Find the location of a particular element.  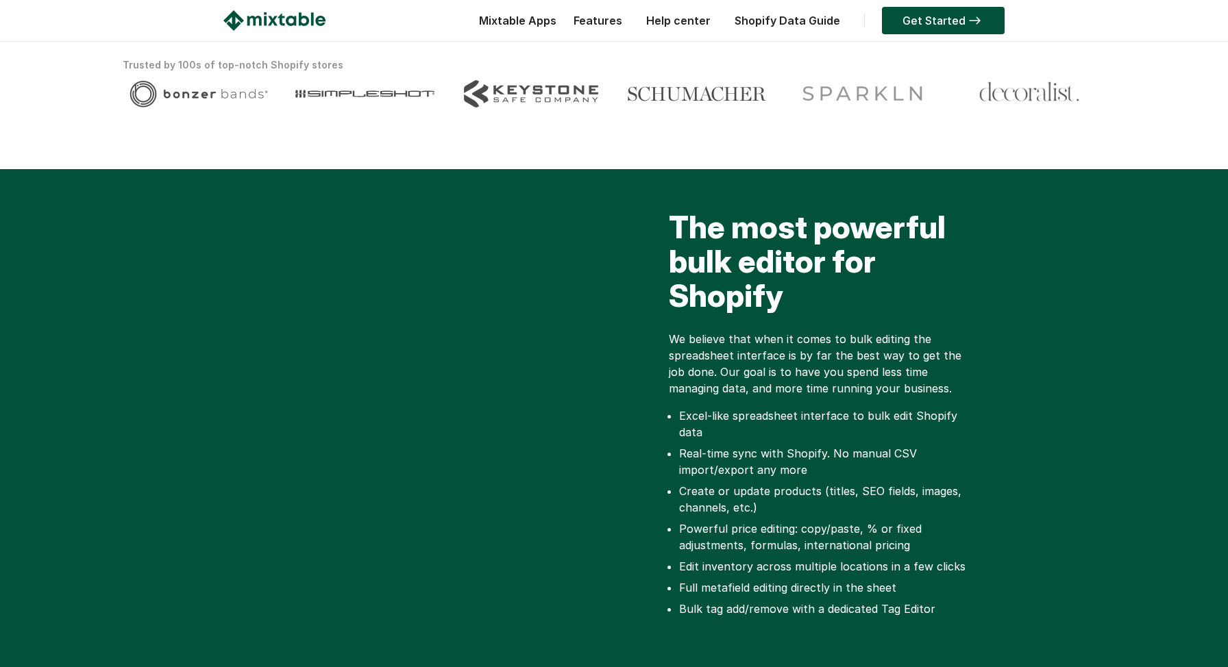

img: arrow-right.svg is located at coordinates (974, 21).